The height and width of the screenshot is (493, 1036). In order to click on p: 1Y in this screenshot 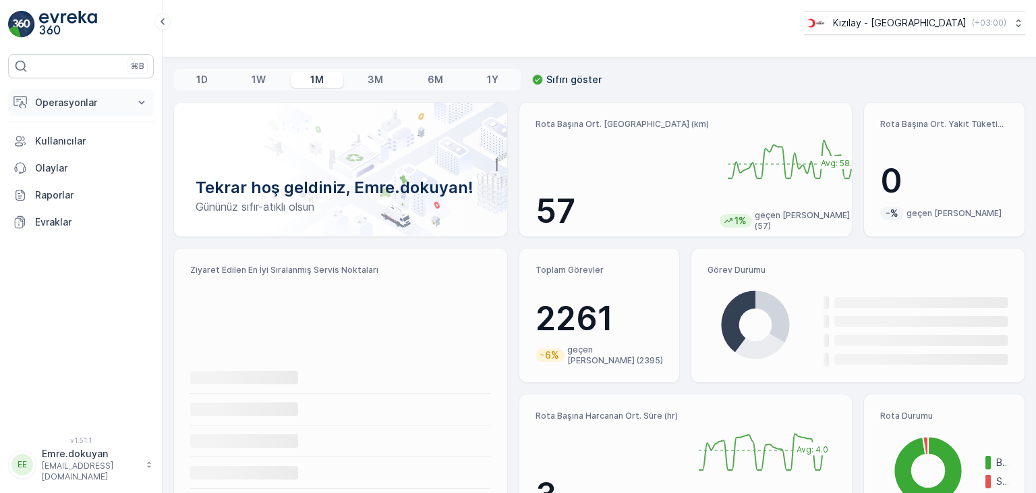, I will do `click(493, 80)`.